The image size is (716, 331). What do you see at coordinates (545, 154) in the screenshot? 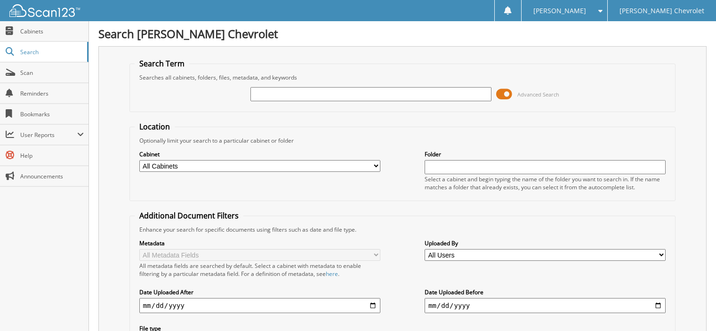
I see `label: Folder` at bounding box center [545, 154].